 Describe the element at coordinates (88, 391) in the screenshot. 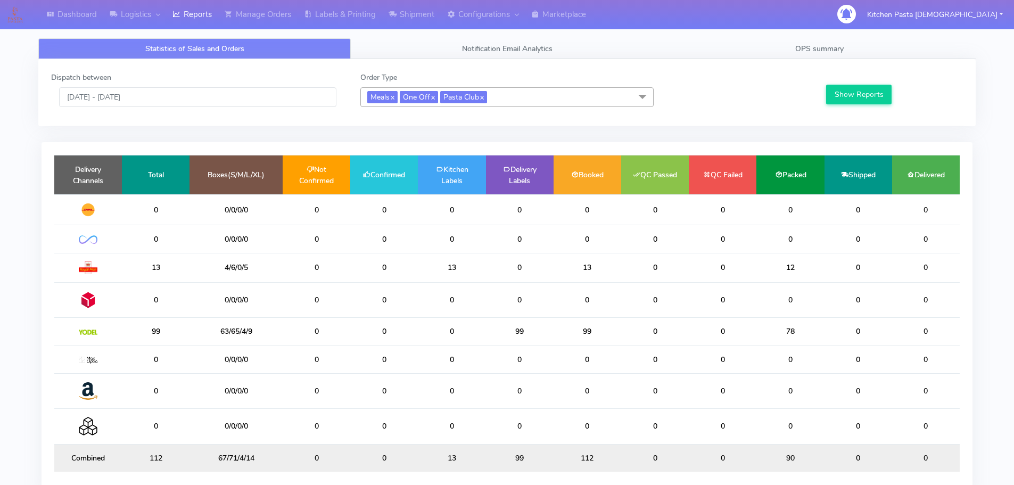

I see `img: Amazon` at that location.